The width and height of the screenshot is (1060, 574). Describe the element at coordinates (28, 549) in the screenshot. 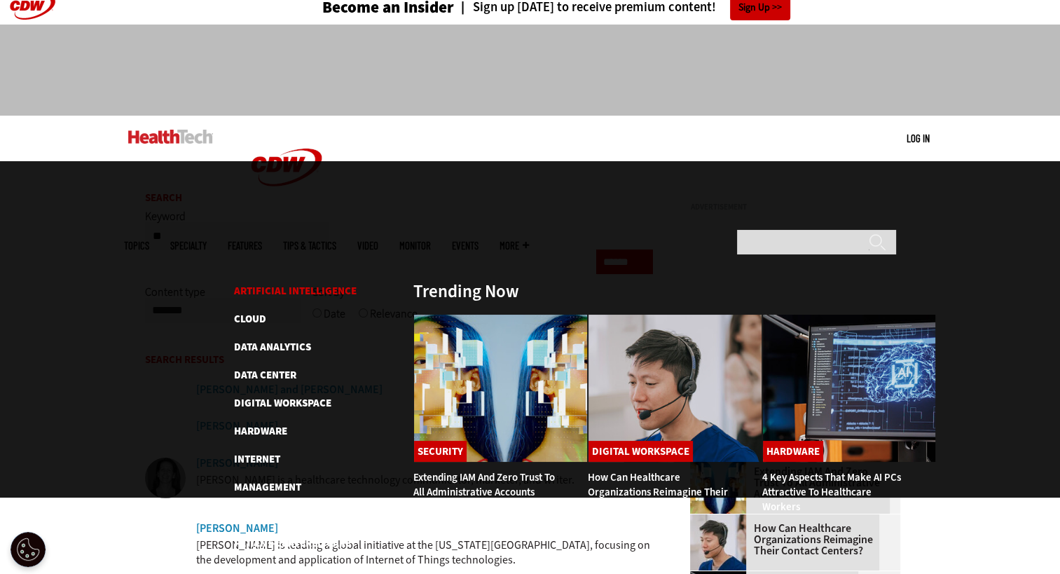

I see `div: Cookie Settings` at that location.